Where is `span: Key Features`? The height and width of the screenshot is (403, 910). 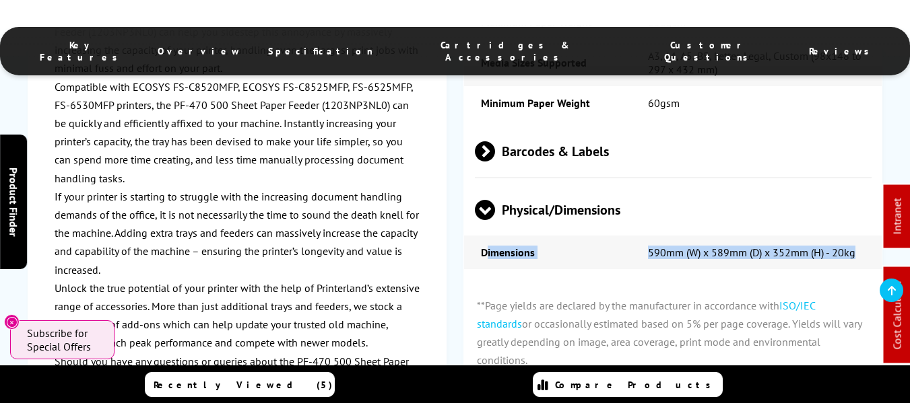 span: Key Features is located at coordinates (82, 51).